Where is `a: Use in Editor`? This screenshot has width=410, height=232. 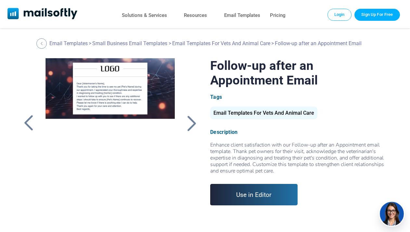 a: Use in Editor is located at coordinates (254, 195).